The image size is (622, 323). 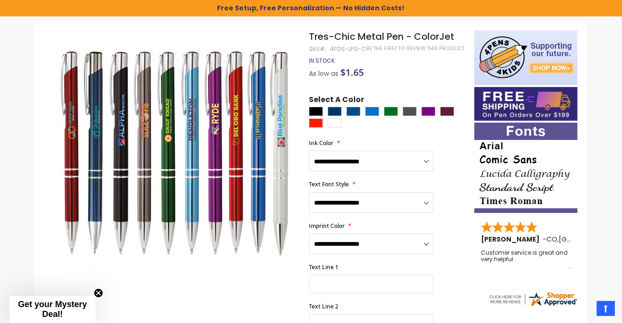 I want to click on img: 4pens 4 kids, so click(x=526, y=58).